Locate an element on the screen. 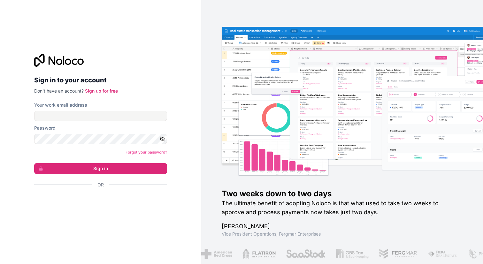 Image resolution: width=483 pixels, height=264 pixels. a: Forgot your password? is located at coordinates (146, 152).